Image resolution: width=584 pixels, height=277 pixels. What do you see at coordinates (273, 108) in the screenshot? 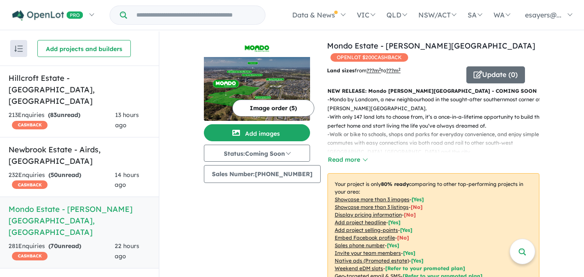
I see `button: Image order (5)` at bounding box center [273, 108].